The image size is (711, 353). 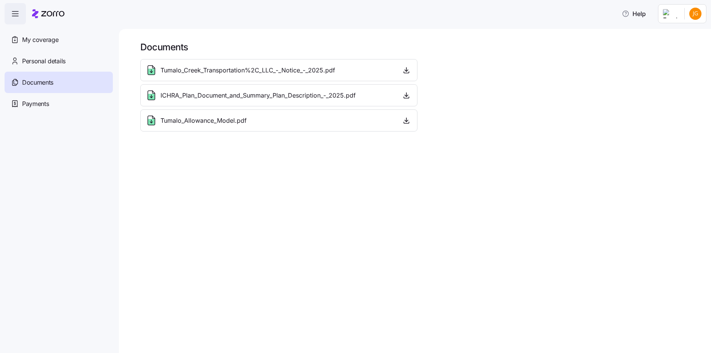 I want to click on span: Tumalo_Allowance_Model.pdf, so click(x=204, y=121).